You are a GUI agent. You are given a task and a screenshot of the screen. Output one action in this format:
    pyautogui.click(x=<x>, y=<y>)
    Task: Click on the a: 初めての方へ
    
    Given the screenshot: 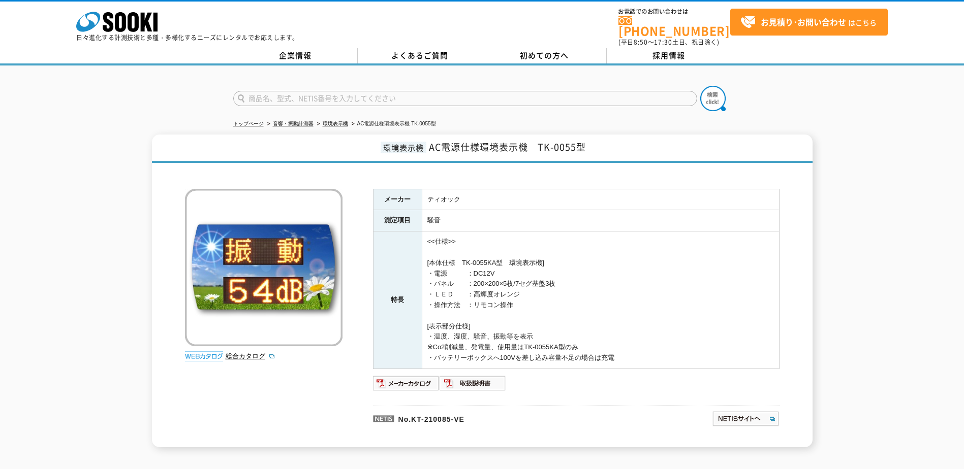 What is the action you would take?
    pyautogui.click(x=544, y=56)
    